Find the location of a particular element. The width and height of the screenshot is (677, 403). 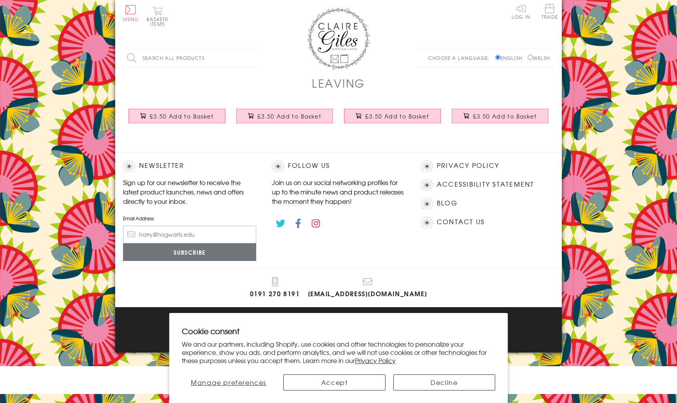

input: English is located at coordinates (497, 57).